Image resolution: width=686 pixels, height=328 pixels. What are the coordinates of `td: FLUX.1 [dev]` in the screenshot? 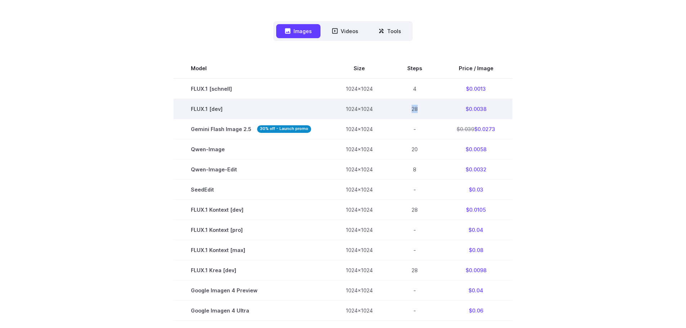 It's located at (251, 109).